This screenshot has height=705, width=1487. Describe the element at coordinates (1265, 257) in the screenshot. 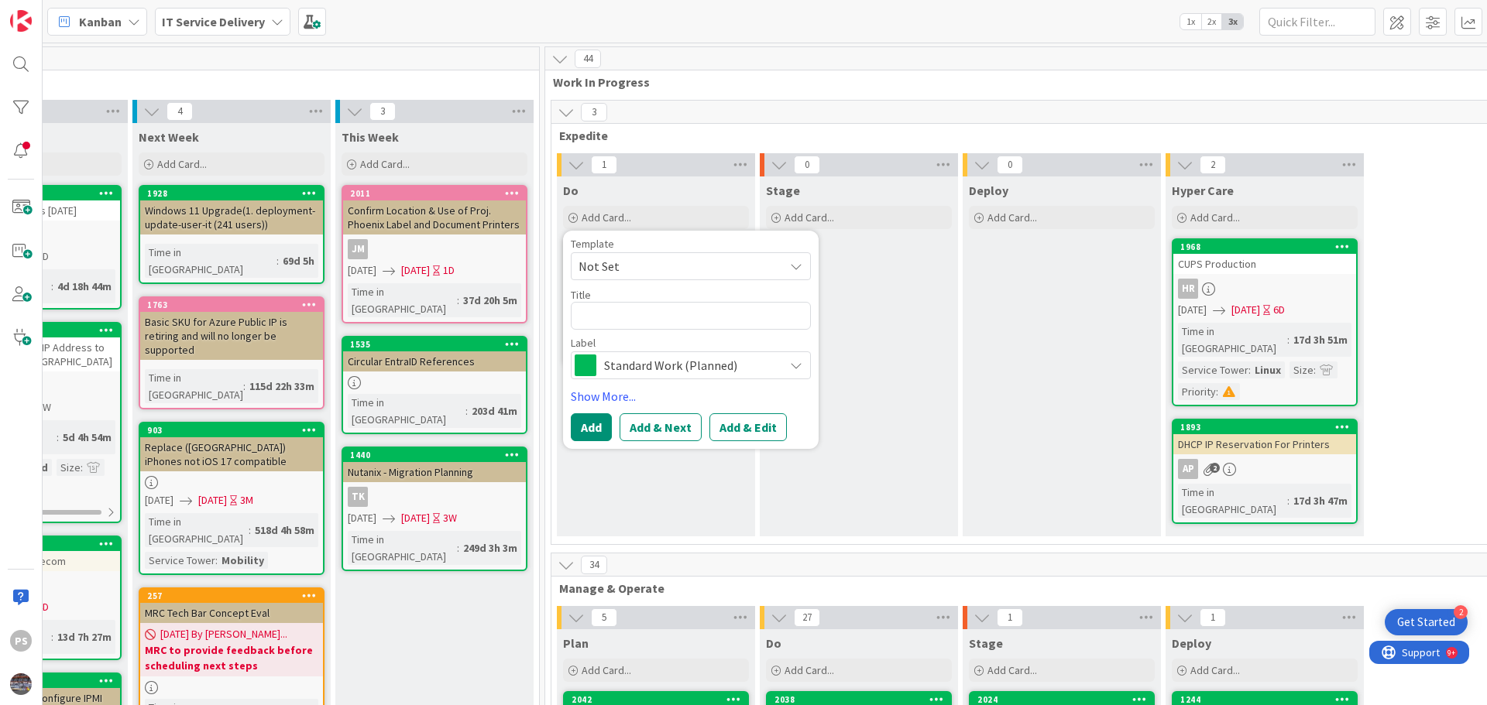

I see `div: 1968CUPS Production` at that location.